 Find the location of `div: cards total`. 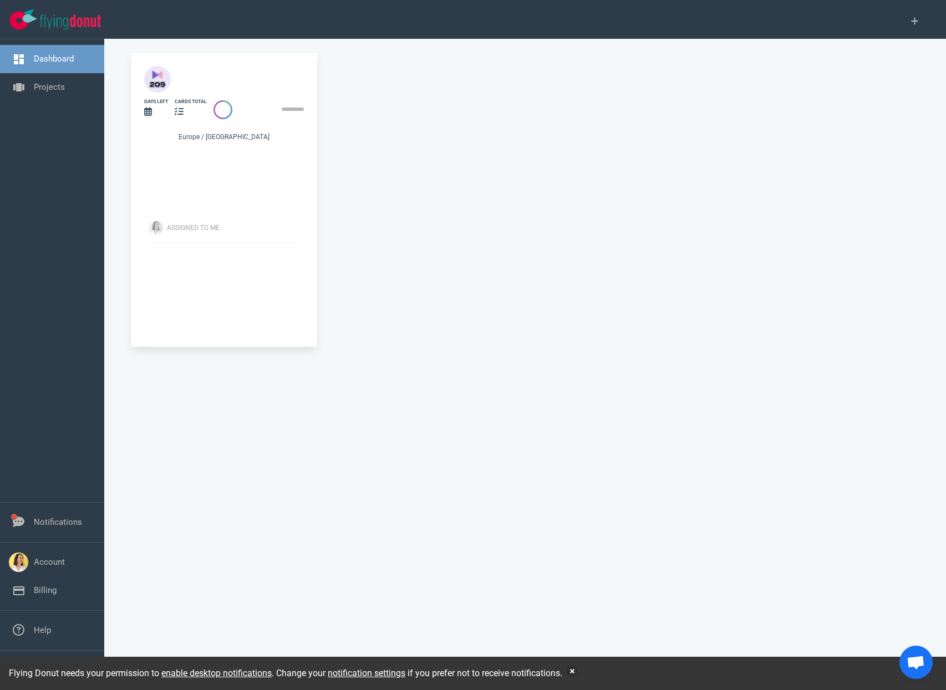

div: cards total is located at coordinates (191, 101).